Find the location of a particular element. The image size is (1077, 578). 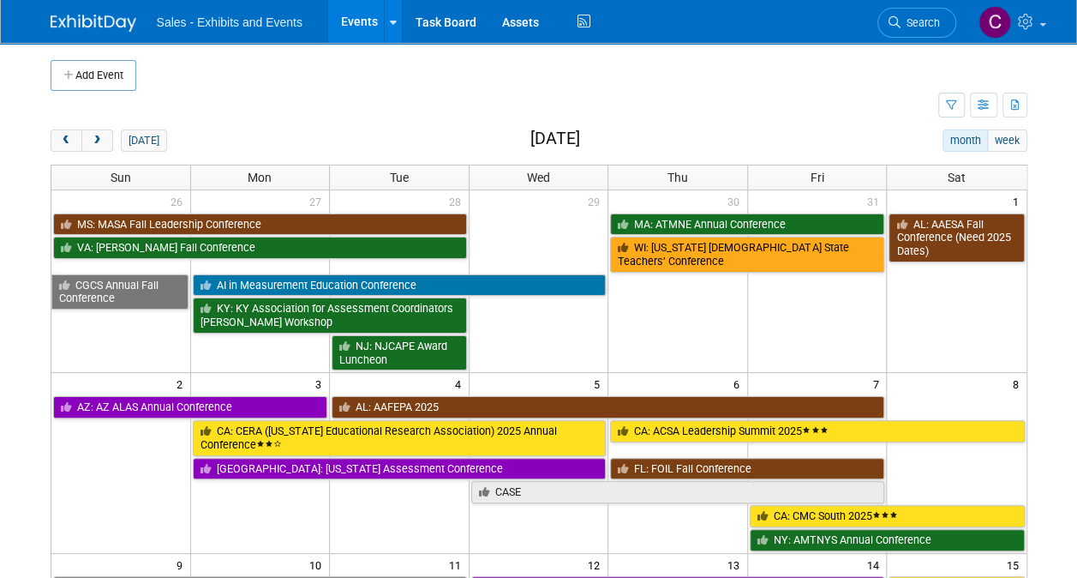

button: Add Event is located at coordinates (93, 75).